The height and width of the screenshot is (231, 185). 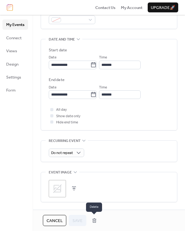 What do you see at coordinates (15, 64) in the screenshot?
I see `a: Design` at bounding box center [15, 64].